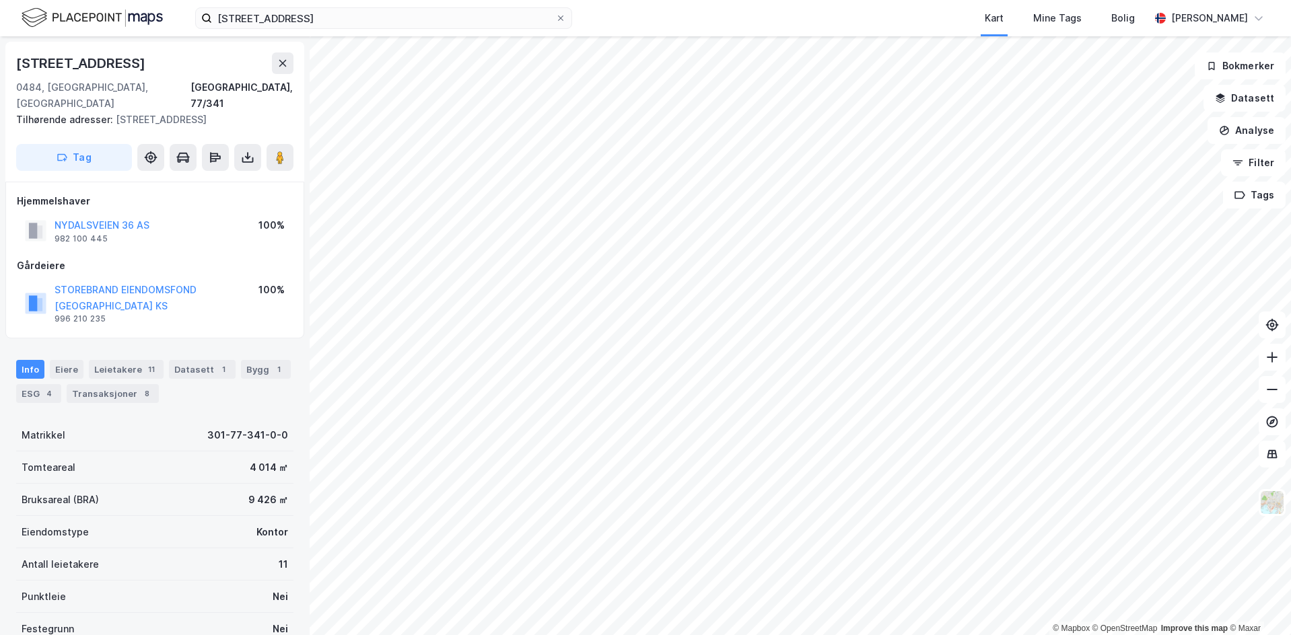  Describe the element at coordinates (55, 532) in the screenshot. I see `div: Eiendomstype` at that location.